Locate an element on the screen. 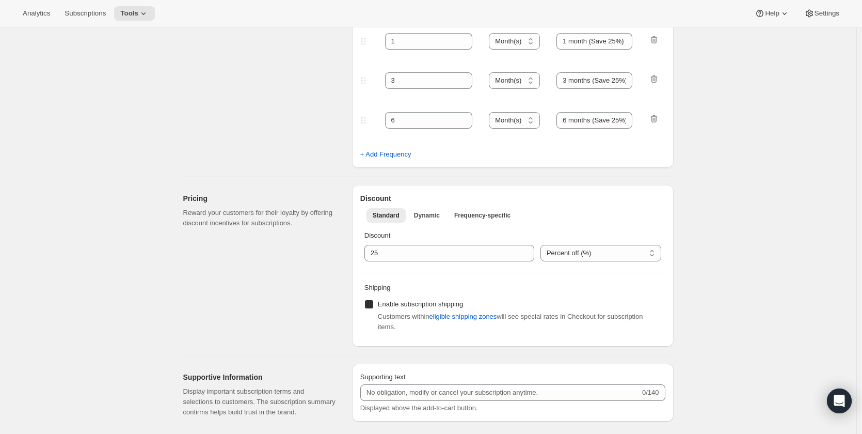 This screenshot has height=434, width=862. p: Shipping is located at coordinates (513, 288).